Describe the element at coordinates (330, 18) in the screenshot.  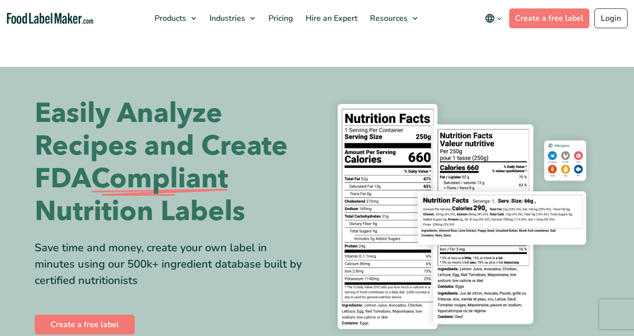
I see `span: Hire an Expert` at that location.